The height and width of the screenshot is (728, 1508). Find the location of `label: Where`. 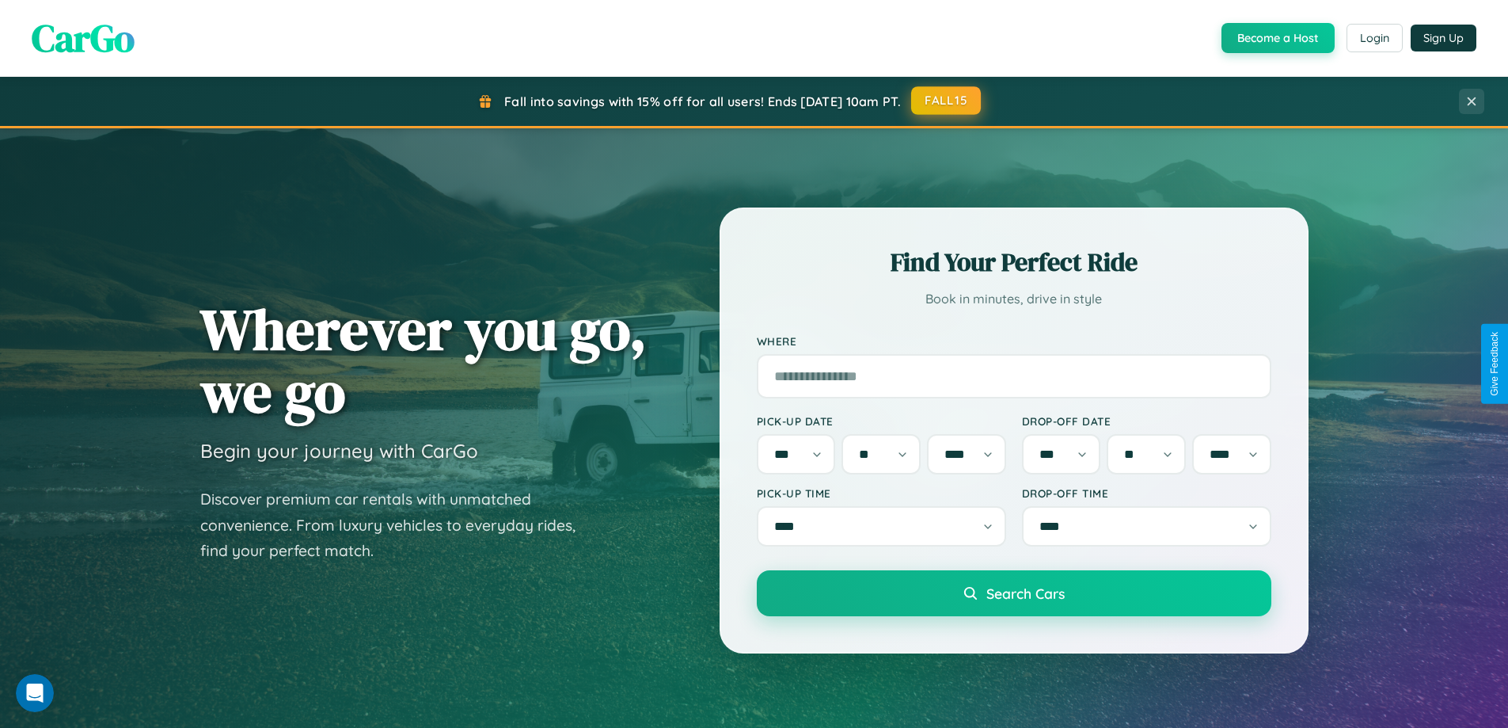

label: Where is located at coordinates (1014, 340).